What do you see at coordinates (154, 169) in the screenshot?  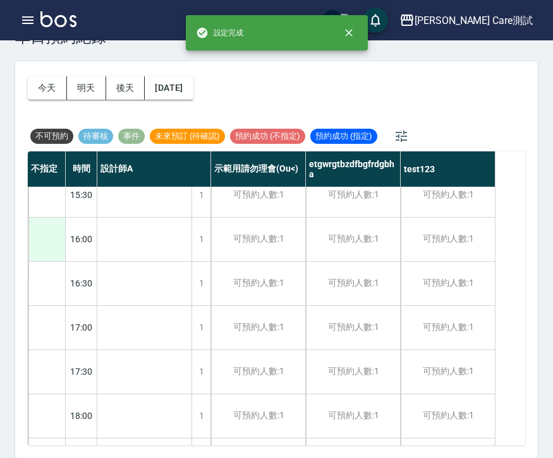 I see `div: 設計師A` at bounding box center [154, 169].